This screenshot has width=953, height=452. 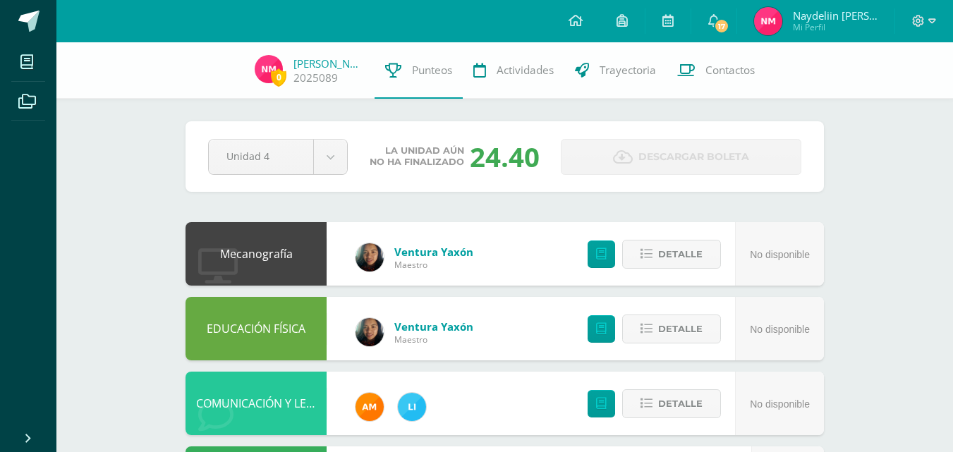 I want to click on span: Trayectoria, so click(x=628, y=70).